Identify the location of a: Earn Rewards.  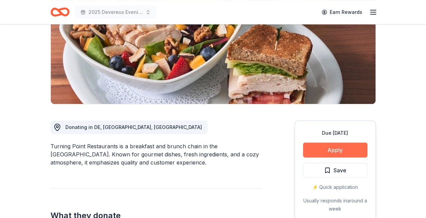
(342, 12).